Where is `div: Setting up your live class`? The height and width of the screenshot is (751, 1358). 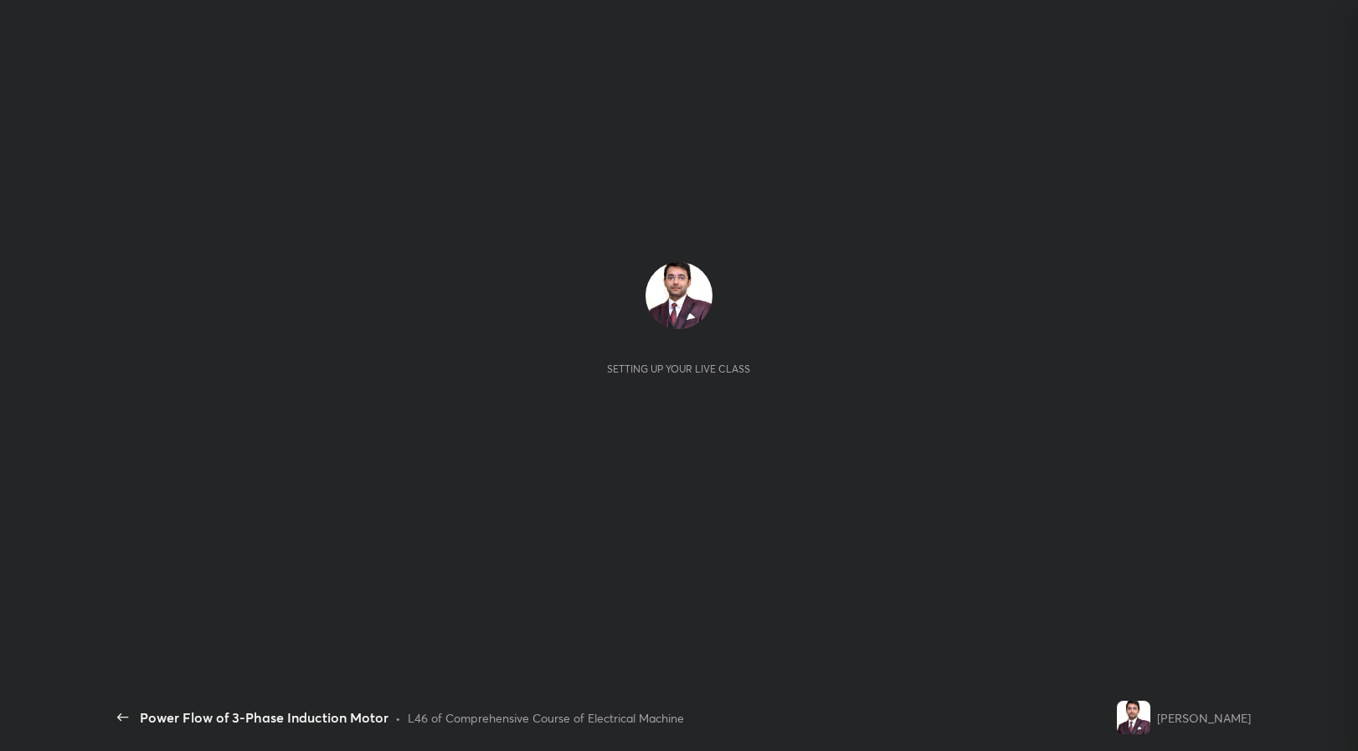 div: Setting up your live class is located at coordinates (678, 368).